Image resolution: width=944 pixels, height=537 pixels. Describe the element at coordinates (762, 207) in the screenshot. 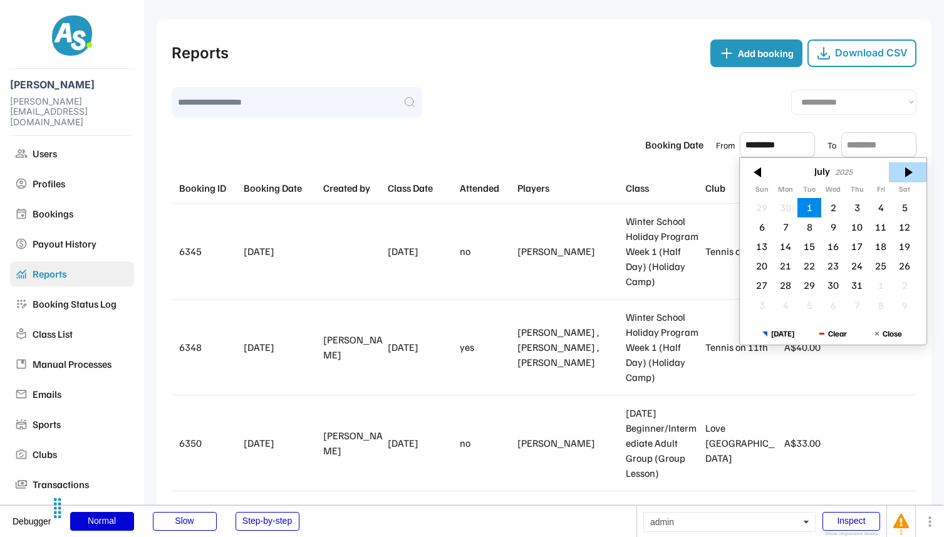

I see `div: 6/29/2025` at that location.